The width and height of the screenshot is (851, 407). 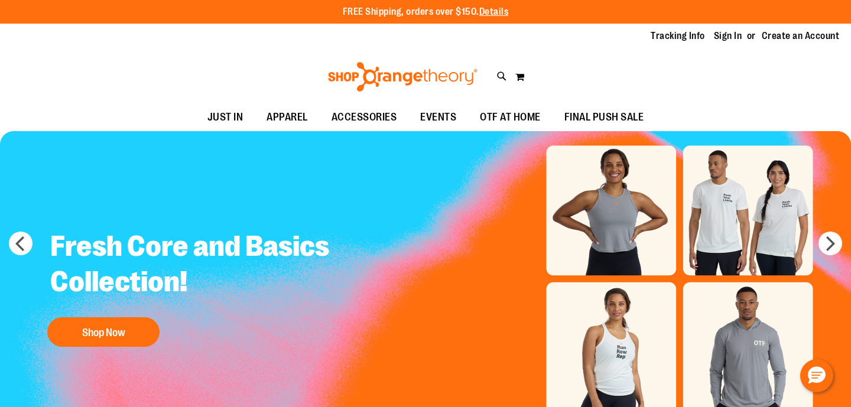 What do you see at coordinates (728, 36) in the screenshot?
I see `a: Sign In` at bounding box center [728, 36].